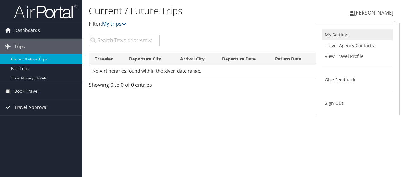  What do you see at coordinates (244, 71) in the screenshot?
I see `td: No Airtineraries found within the given date range.` at bounding box center [244, 71].